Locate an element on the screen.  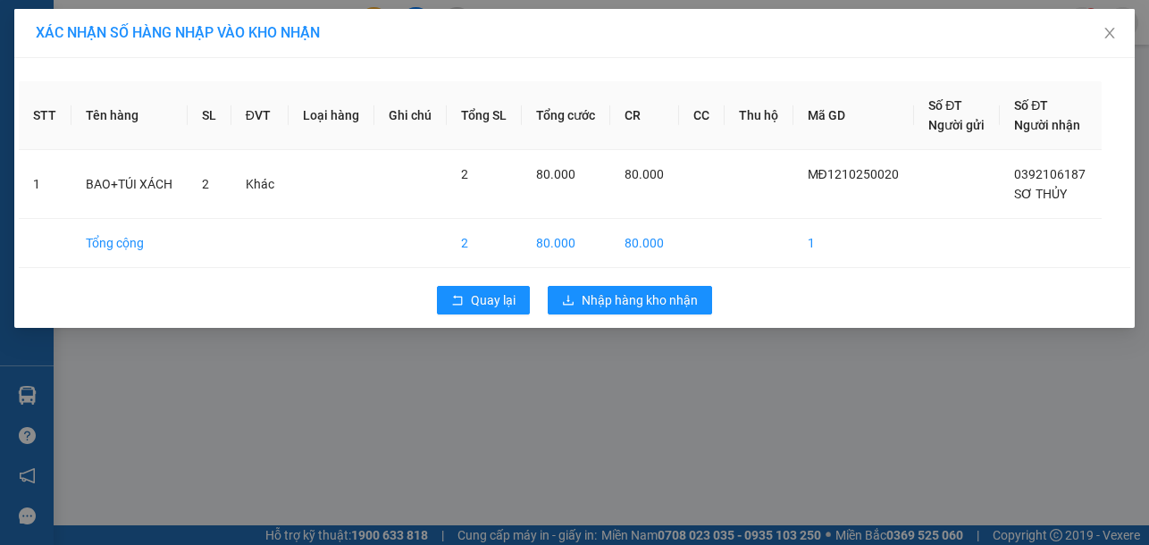
th: CR is located at coordinates (644, 115).